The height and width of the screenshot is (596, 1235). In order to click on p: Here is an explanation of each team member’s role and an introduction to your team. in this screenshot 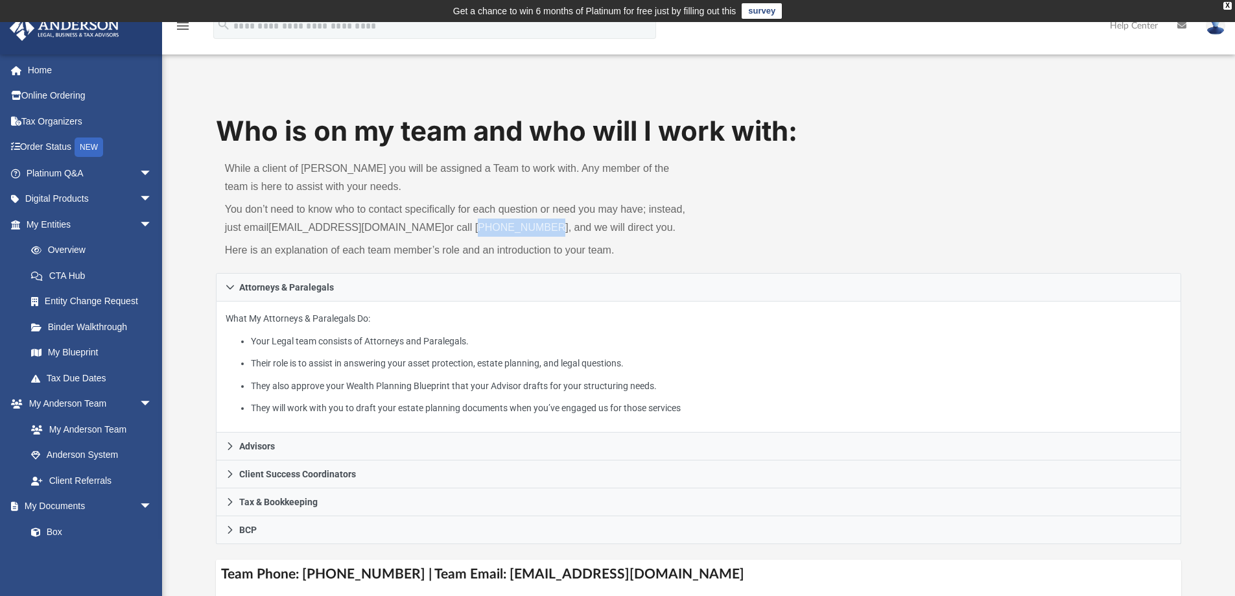, I will do `click(457, 250)`.